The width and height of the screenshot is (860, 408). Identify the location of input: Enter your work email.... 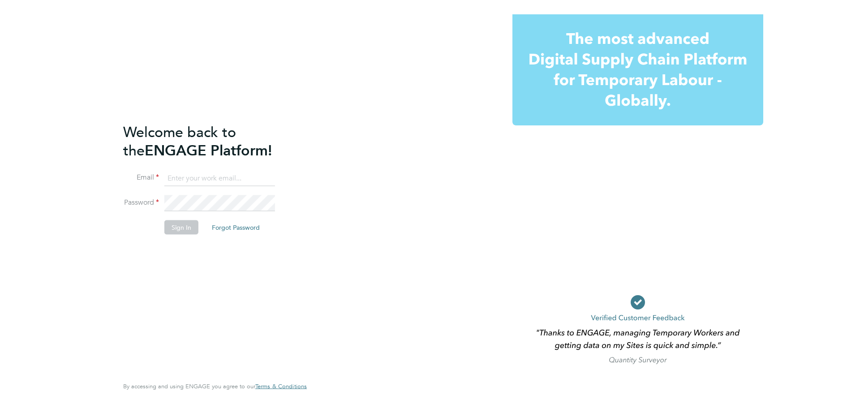
(219, 178).